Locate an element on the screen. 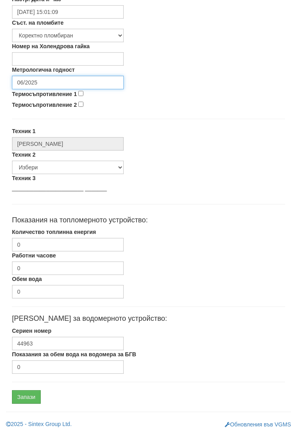 Image resolution: width=297 pixels, height=432 pixels. label: Техник 3 is located at coordinates (24, 178).